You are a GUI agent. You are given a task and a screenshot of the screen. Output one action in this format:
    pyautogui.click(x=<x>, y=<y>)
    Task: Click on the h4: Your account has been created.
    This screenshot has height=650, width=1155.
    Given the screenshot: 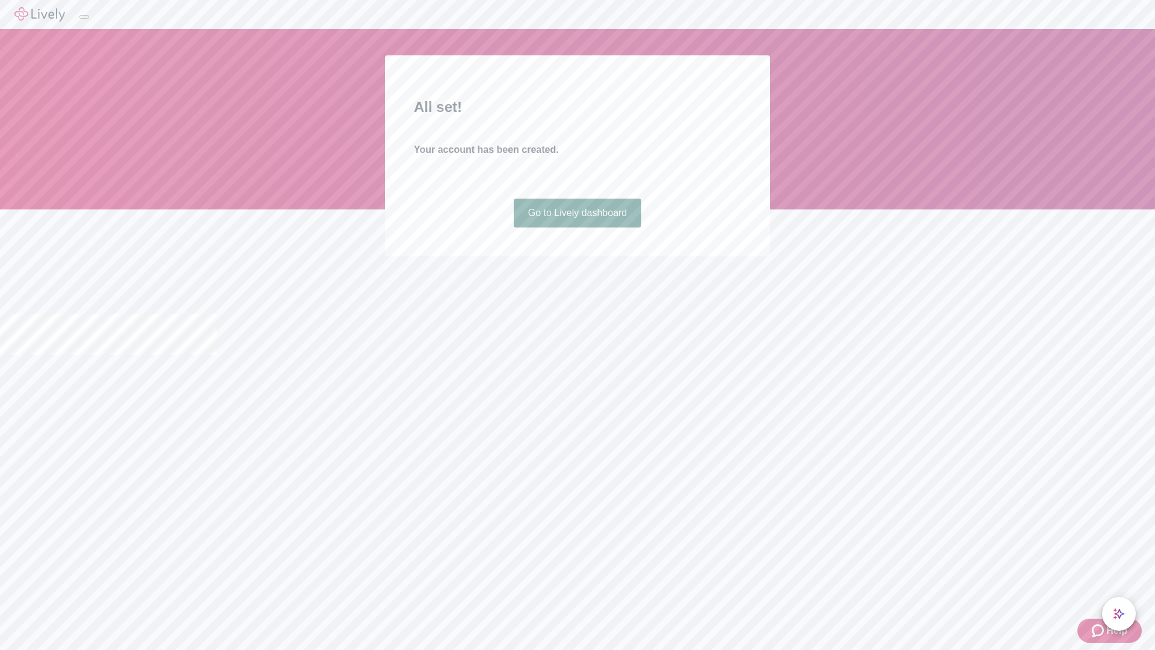 What is the action you would take?
    pyautogui.click(x=578, y=150)
    